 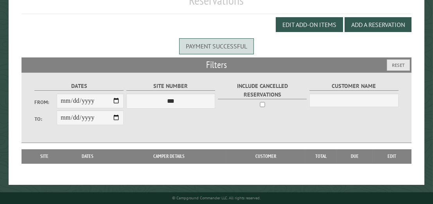 What do you see at coordinates (81, 48) in the screenshot?
I see `img: tab_keywords_by_traffic_grey.svg` at bounding box center [81, 48].